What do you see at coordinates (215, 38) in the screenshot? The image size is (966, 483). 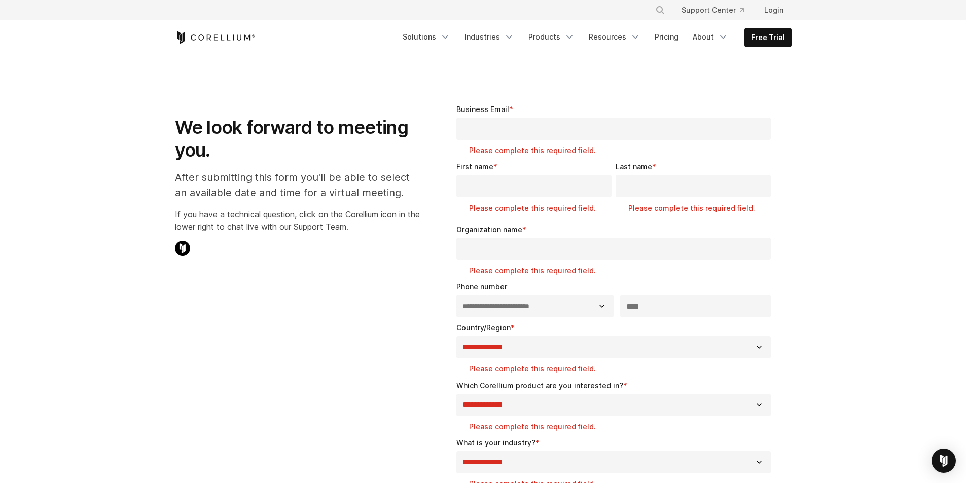 I see `a: Corellium Home` at bounding box center [215, 38].